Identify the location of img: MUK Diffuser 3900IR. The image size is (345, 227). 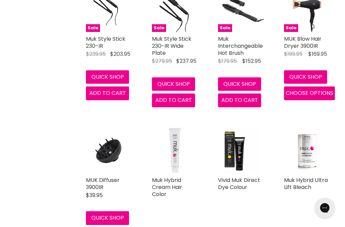
(109, 151).